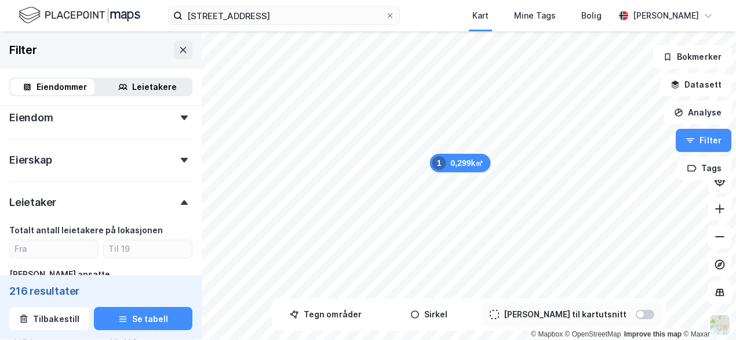  What do you see at coordinates (61, 87) in the screenshot?
I see `div: Eiendommer` at bounding box center [61, 87].